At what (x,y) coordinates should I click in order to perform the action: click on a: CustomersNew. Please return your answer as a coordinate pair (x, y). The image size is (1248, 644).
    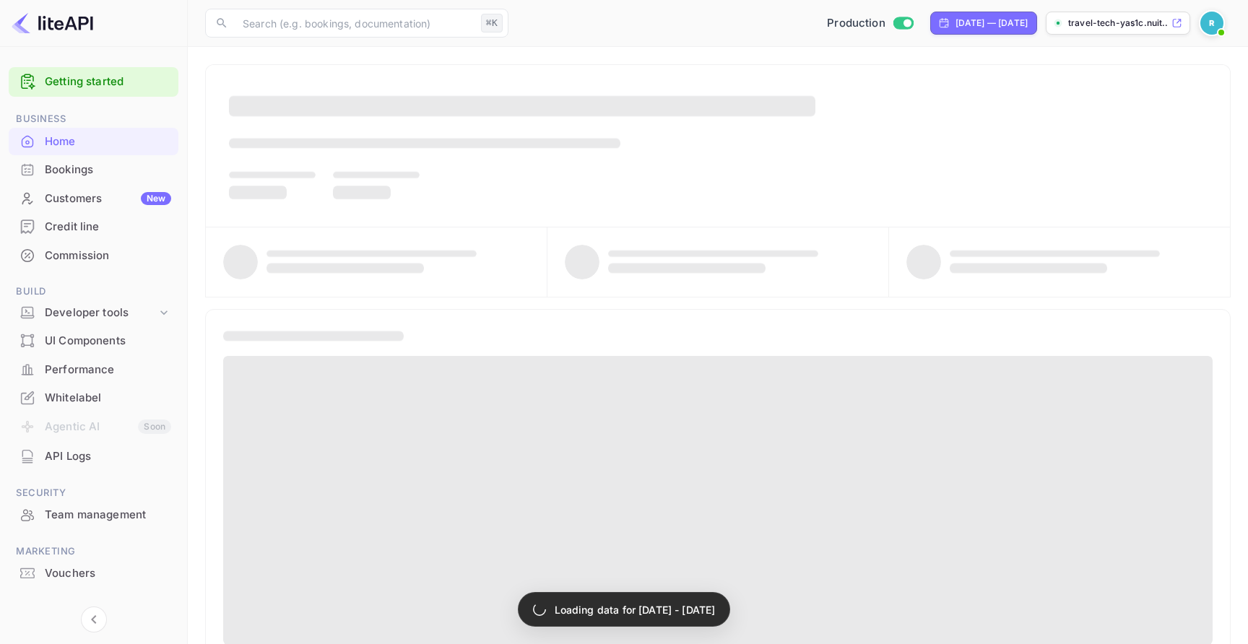
    Looking at the image, I should click on (93, 198).